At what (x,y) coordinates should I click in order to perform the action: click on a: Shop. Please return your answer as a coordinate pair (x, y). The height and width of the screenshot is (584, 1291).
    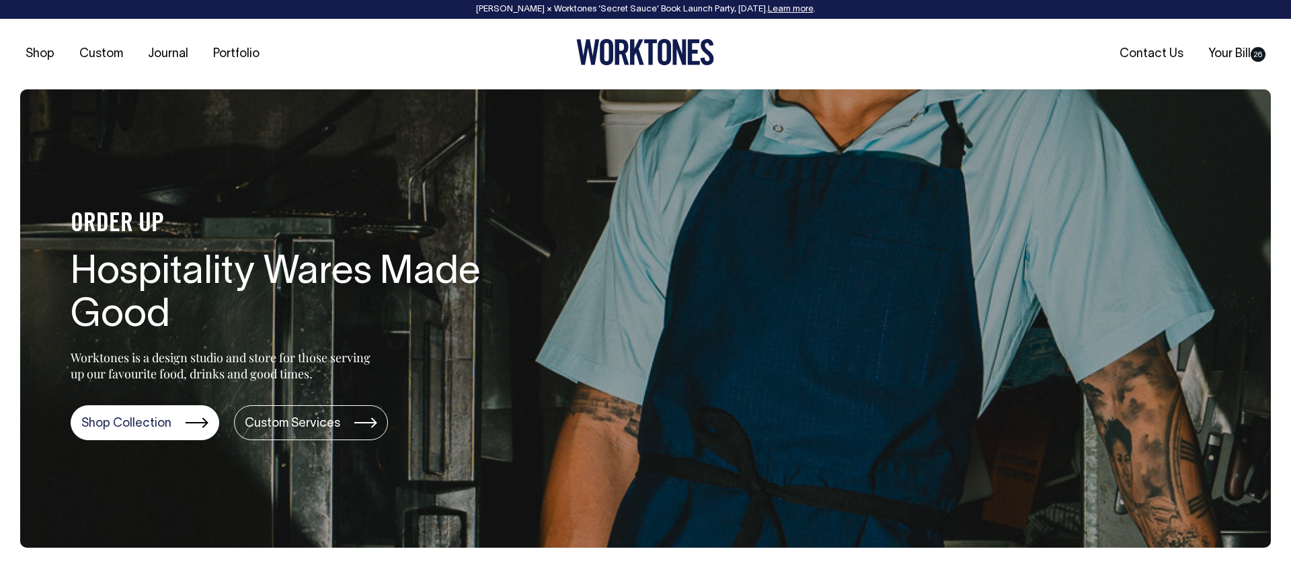
    Looking at the image, I should click on (40, 54).